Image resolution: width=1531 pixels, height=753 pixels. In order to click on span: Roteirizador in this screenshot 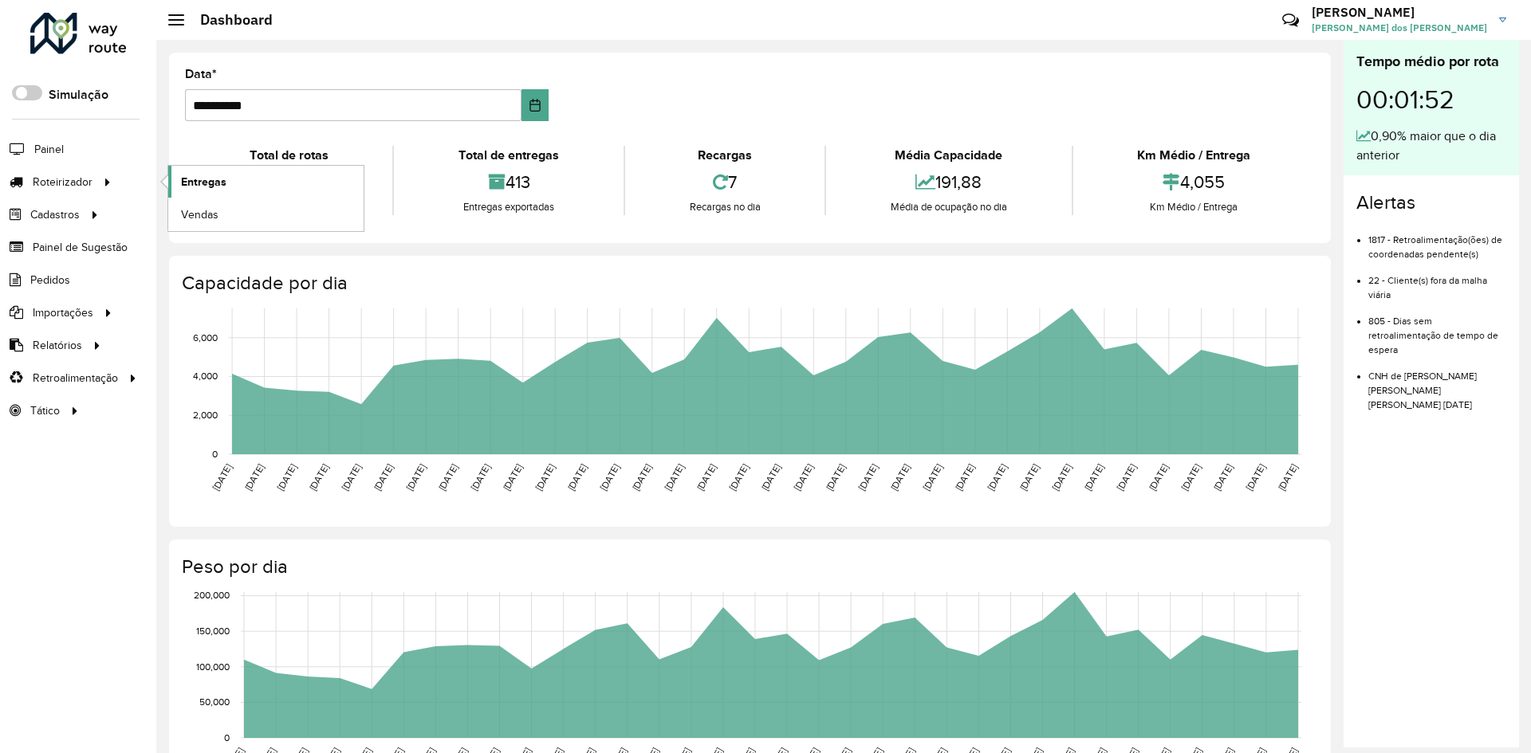, I will do `click(62, 182)`.